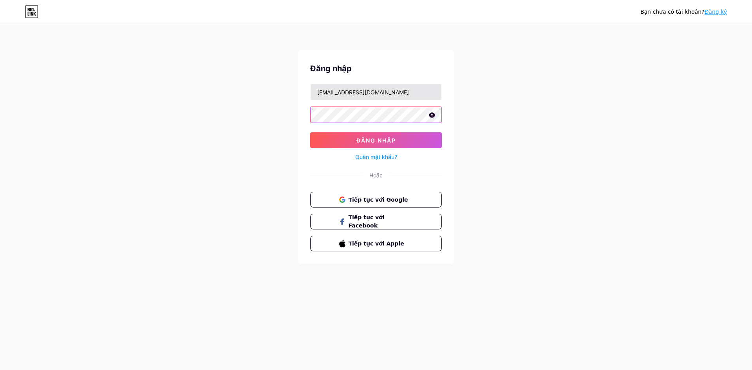 The width and height of the screenshot is (752, 370). I want to click on button: Tiếp tục với Apple, so click(376, 244).